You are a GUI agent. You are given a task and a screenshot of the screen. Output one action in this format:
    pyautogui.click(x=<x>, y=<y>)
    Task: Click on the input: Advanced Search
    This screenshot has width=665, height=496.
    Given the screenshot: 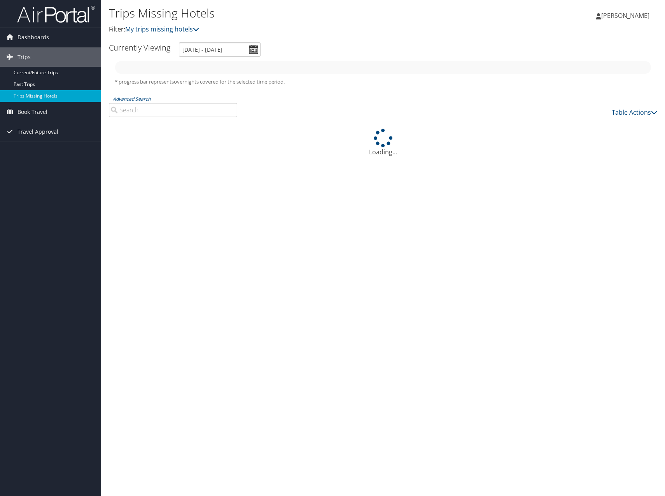 What is the action you would take?
    pyautogui.click(x=173, y=110)
    